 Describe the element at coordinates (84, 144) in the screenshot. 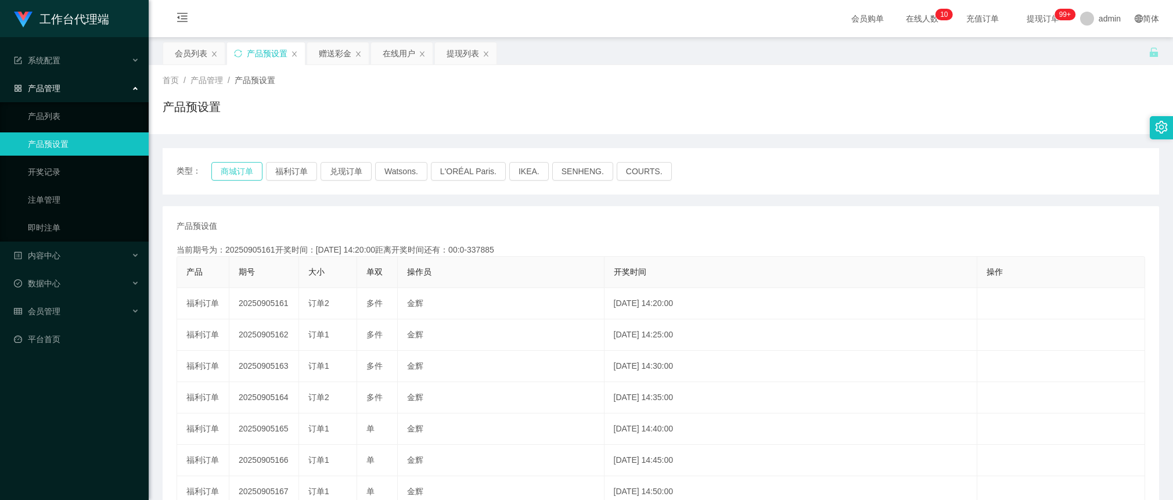

I see `a: 产品预设置` at that location.